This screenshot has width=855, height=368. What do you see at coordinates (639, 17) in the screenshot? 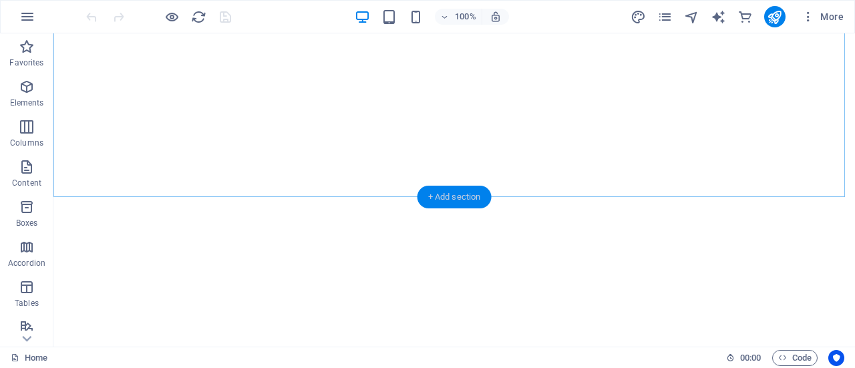
I see `button: design` at bounding box center [639, 17].